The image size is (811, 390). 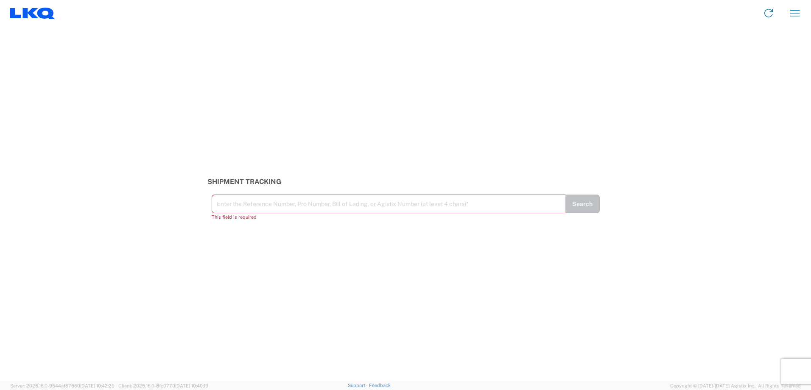 What do you see at coordinates (163, 386) in the screenshot?
I see `span: Client: 2025.16.0-8fc0770` at bounding box center [163, 386].